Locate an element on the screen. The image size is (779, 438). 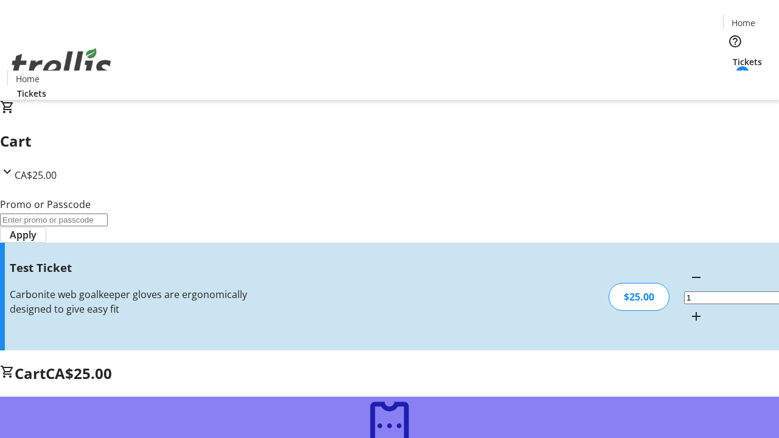
img: Orient E2E Organization lpDLnQB6nZ's Logo is located at coordinates (61, 65).